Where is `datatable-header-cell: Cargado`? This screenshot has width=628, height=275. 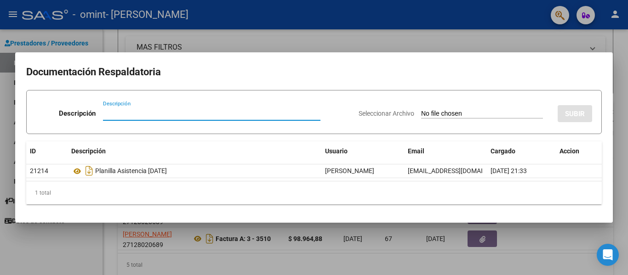
datatable-header-cell: Cargado is located at coordinates (521, 151).